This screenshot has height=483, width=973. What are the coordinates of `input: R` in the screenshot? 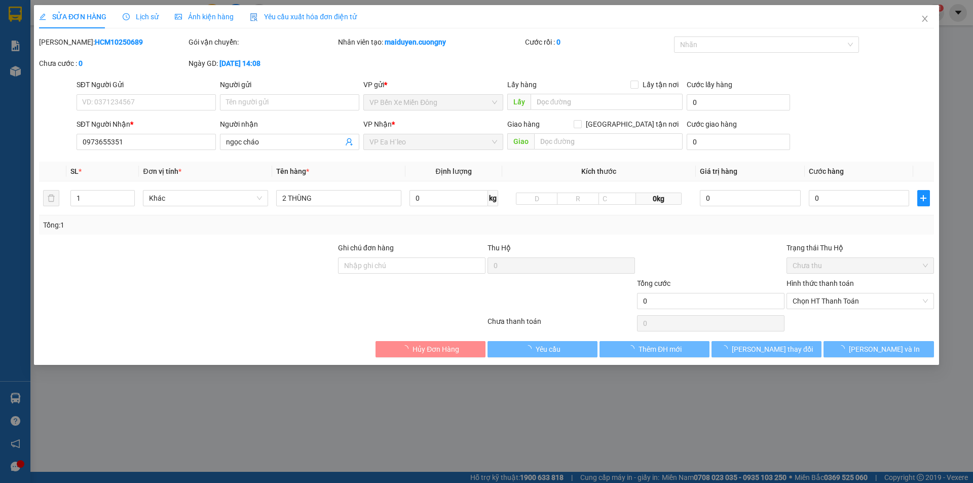 It's located at (578, 199).